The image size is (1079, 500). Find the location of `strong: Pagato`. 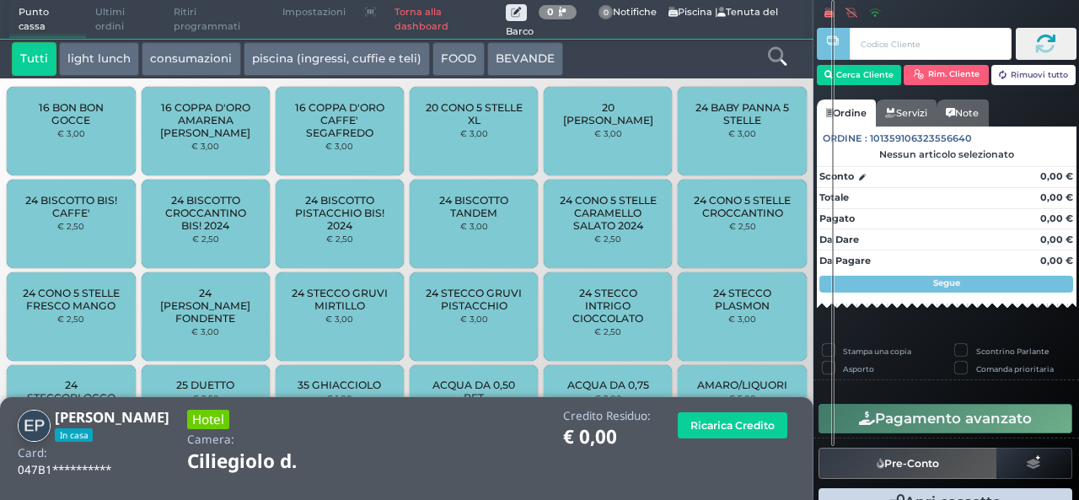

strong: Pagato is located at coordinates (837, 218).